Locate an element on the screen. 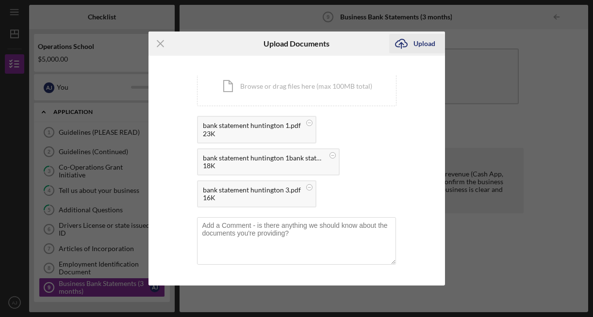 The width and height of the screenshot is (593, 317). div: bank statement huntington 1bank statement huntington 2.pdf is located at coordinates (264, 158).